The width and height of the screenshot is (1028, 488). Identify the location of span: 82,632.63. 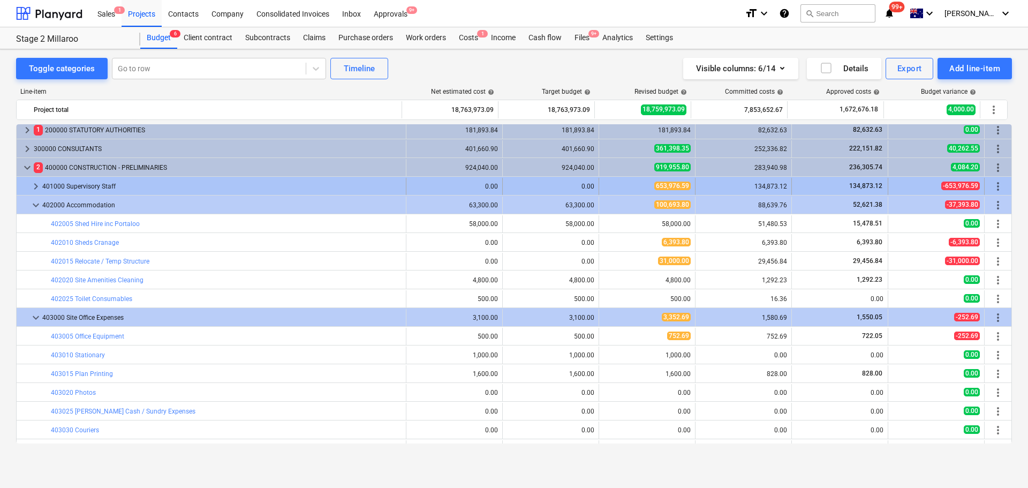
(867, 130).